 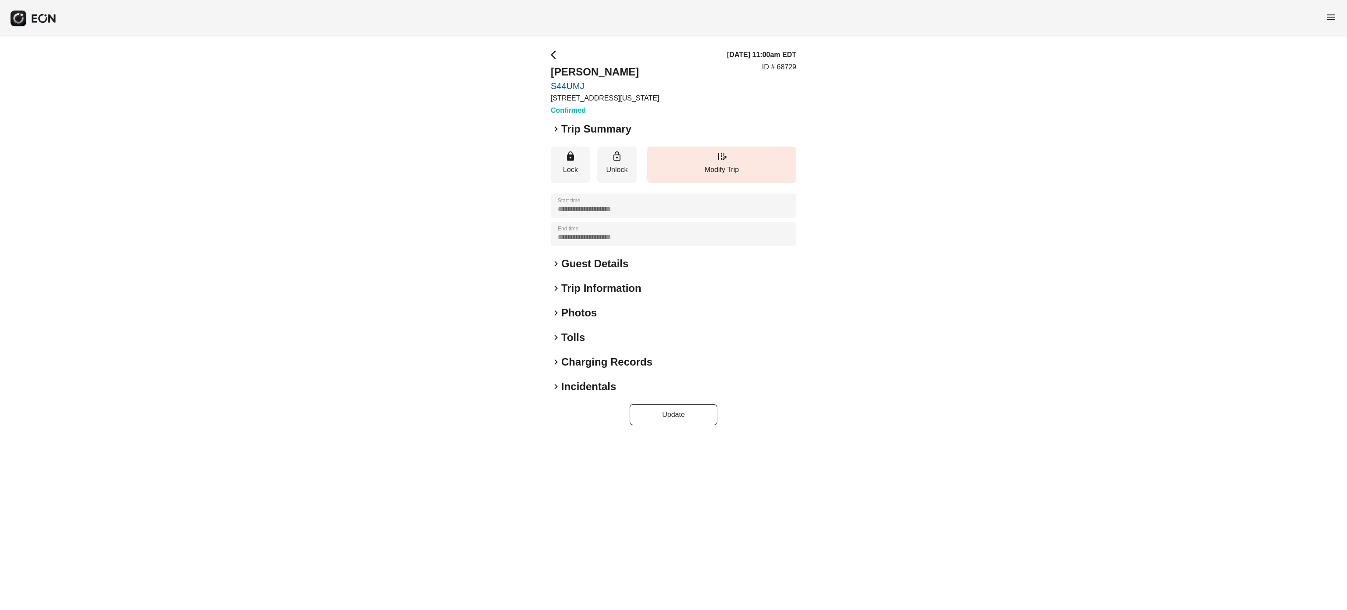 What do you see at coordinates (556, 55) in the screenshot?
I see `span: arrow_back_ios` at bounding box center [556, 55].